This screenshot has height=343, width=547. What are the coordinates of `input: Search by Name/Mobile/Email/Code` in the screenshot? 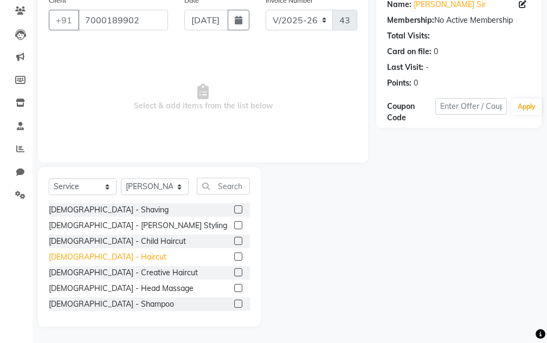 It's located at (123, 20).